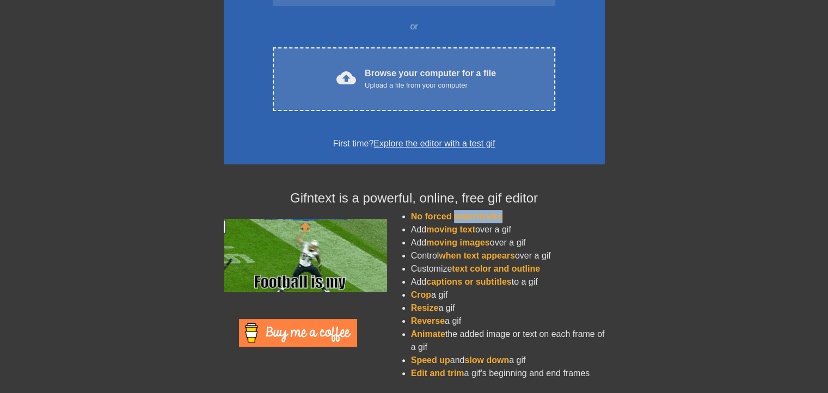 Image resolution: width=828 pixels, height=393 pixels. What do you see at coordinates (437, 373) in the screenshot?
I see `span: Edit and trim` at bounding box center [437, 373].